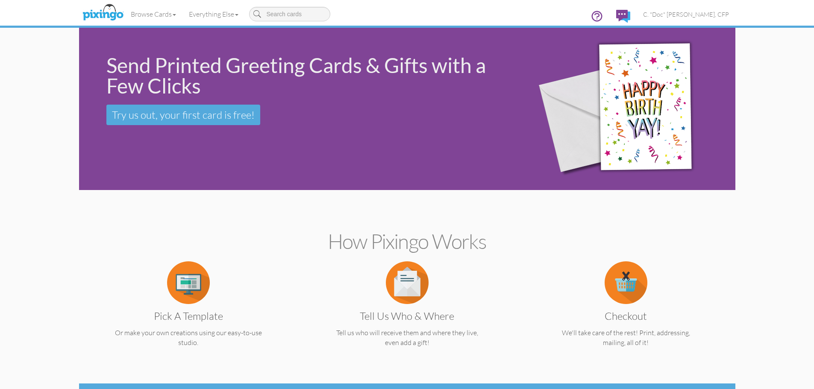  I want to click on img: pixingo logo, so click(103, 13).